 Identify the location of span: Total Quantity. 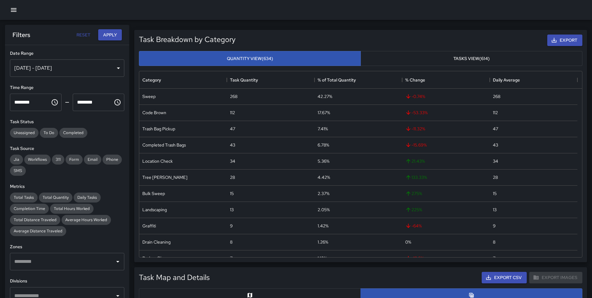
(56, 197).